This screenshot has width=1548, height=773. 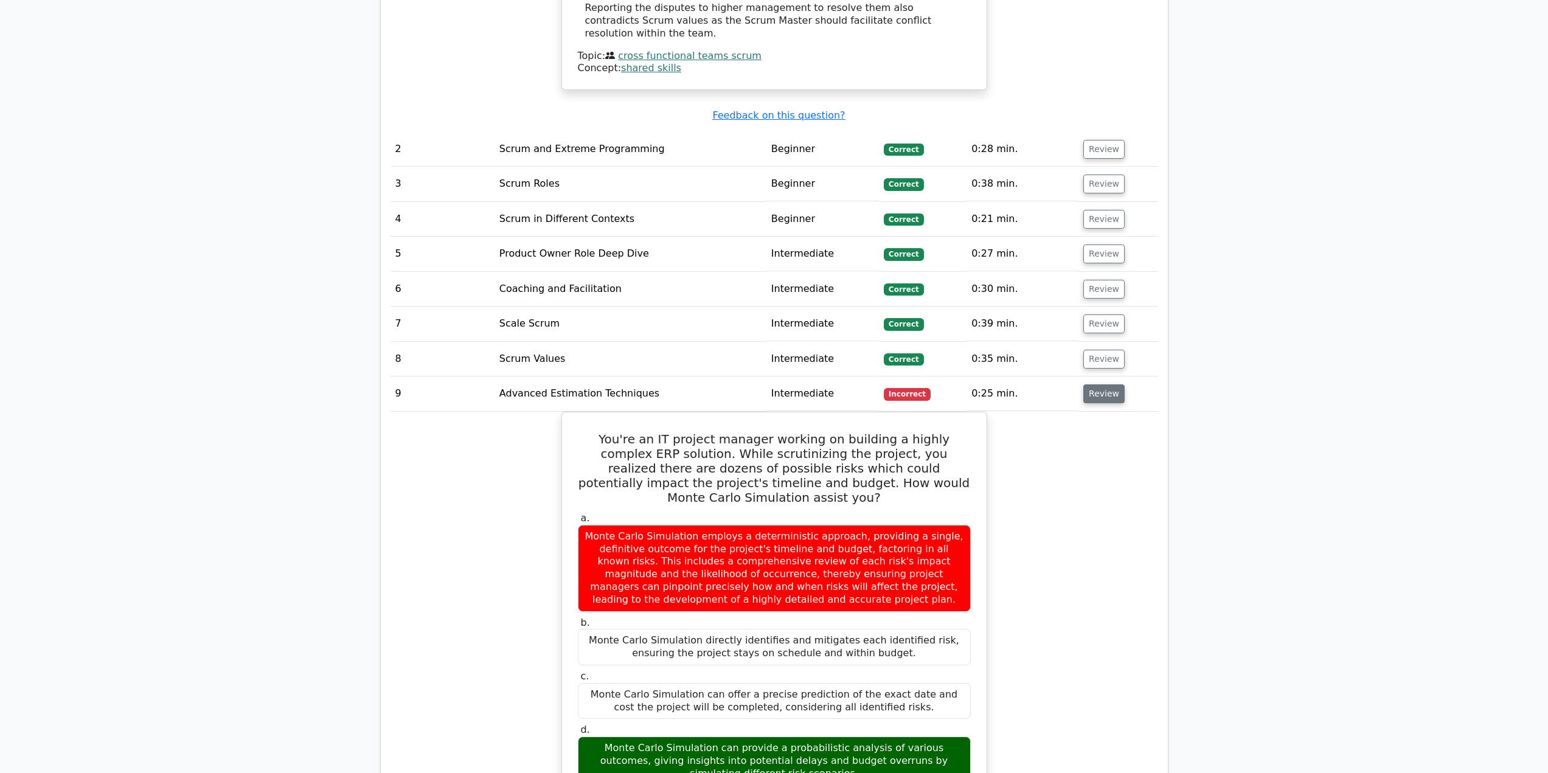 What do you see at coordinates (907, 394) in the screenshot?
I see `span: Incorrect` at bounding box center [907, 394].